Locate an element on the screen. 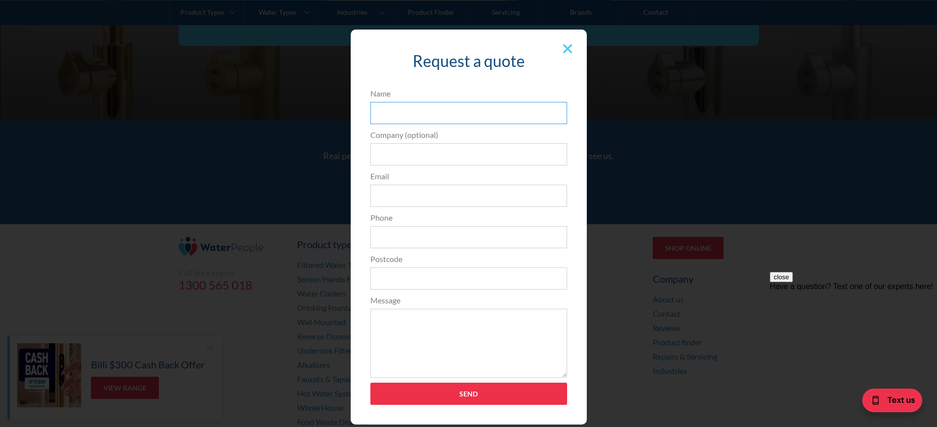 This screenshot has height=427, width=937. h3: Request a quote is located at coordinates (469, 61).